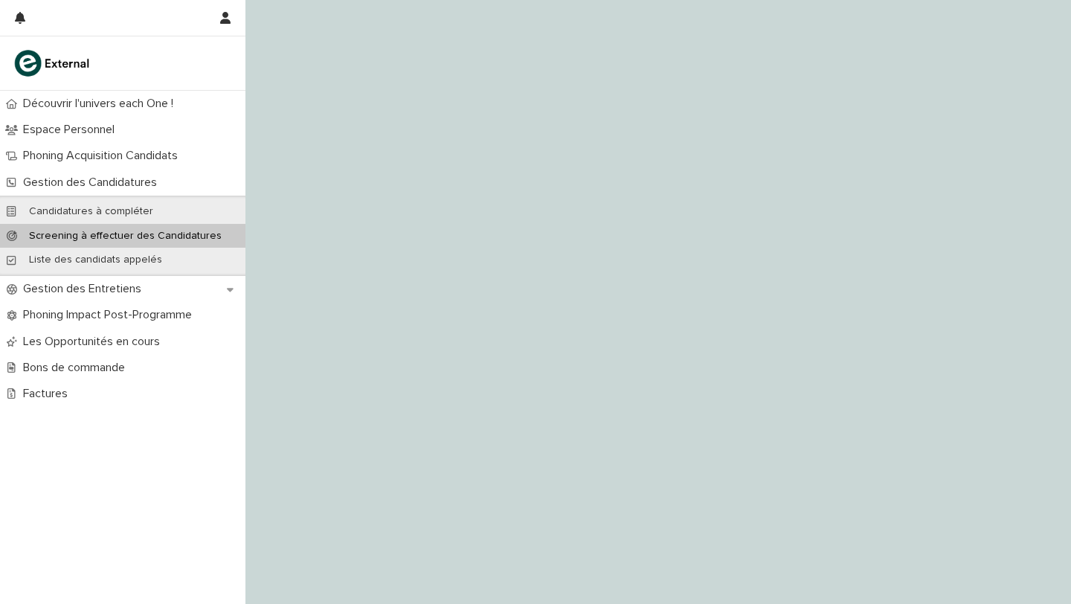 The height and width of the screenshot is (604, 1071). I want to click on p: Liste des candidats appelés, so click(95, 260).